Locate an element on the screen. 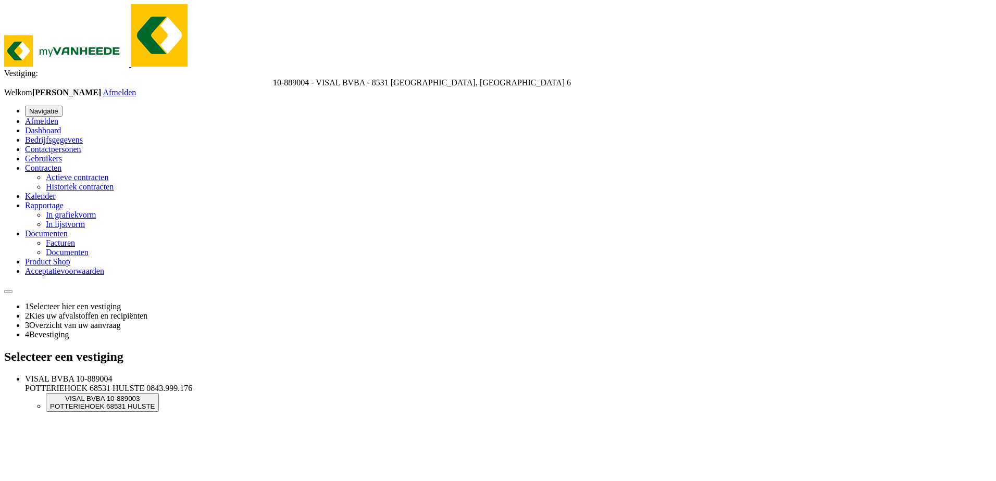 The image size is (996, 481). a: In lijstvorm is located at coordinates (65, 224).